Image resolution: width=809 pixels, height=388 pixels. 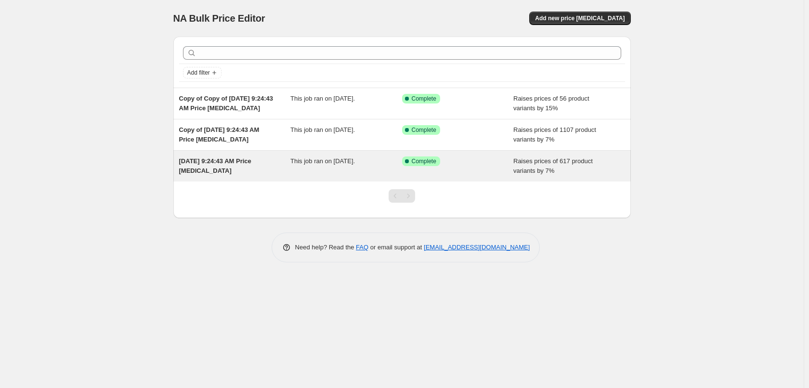 What do you see at coordinates (199, 73) in the screenshot?
I see `span: Add filter` at bounding box center [199, 73].